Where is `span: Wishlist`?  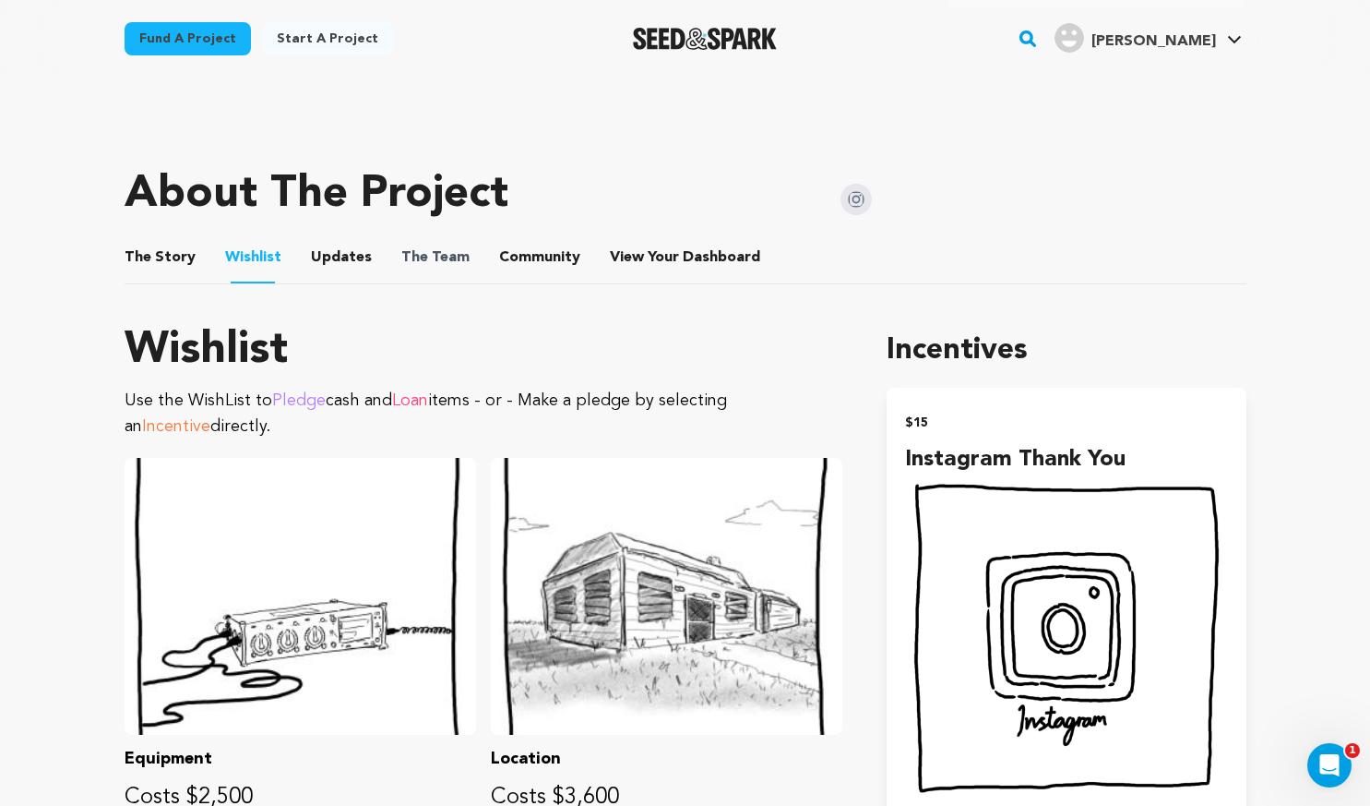 span: Wishlist is located at coordinates (253, 257).